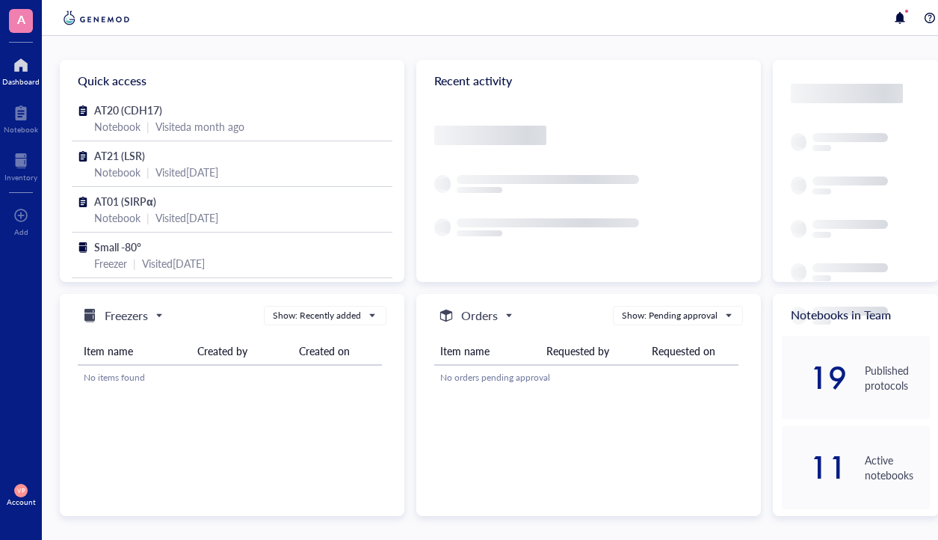  What do you see at coordinates (317, 315) in the screenshot?
I see `div: Show: Recently added` at bounding box center [317, 315].